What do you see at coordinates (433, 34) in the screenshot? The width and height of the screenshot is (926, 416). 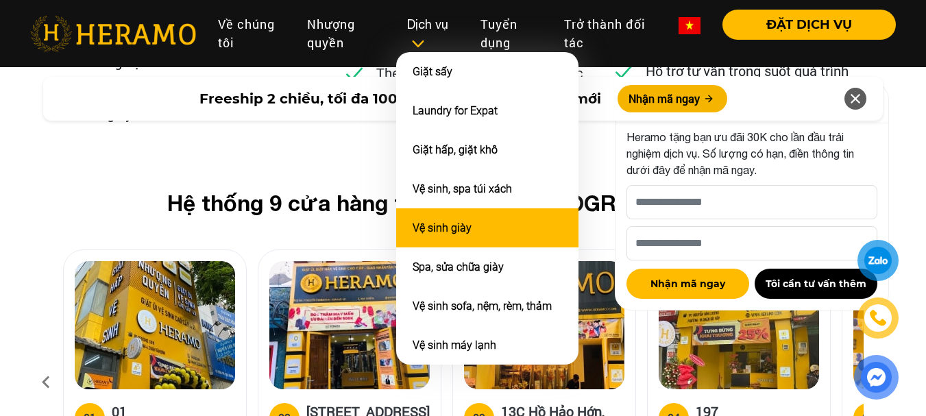 I see `div: Dịch vụ` at bounding box center [433, 34].